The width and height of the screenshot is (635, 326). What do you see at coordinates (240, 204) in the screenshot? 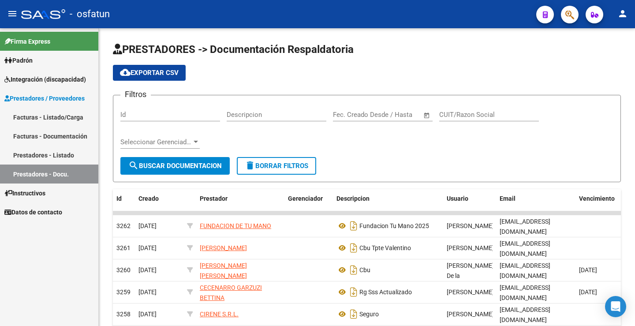
I see `datatable-header-cell: Prestador` at bounding box center [240, 204].